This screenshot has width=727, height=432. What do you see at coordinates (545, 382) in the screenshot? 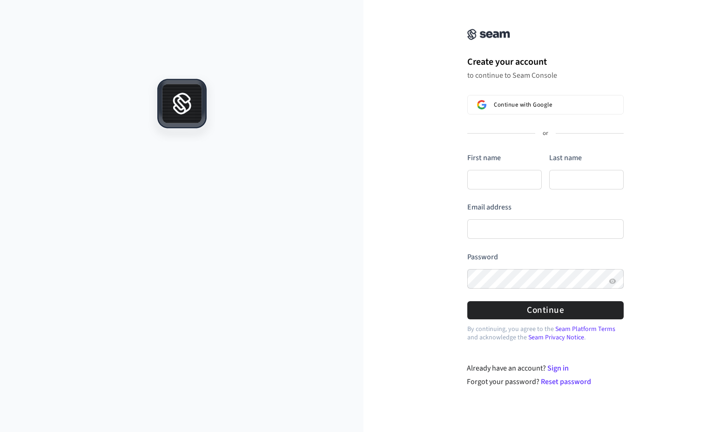
I see `div: Forgot your password?` at bounding box center [545, 382].